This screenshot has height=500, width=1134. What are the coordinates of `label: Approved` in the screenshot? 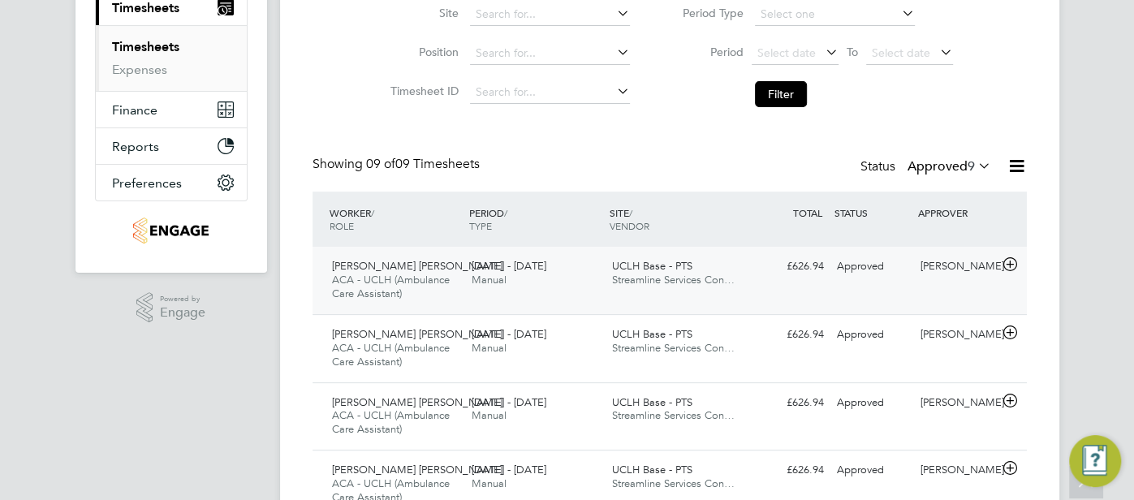 It's located at (949, 166).